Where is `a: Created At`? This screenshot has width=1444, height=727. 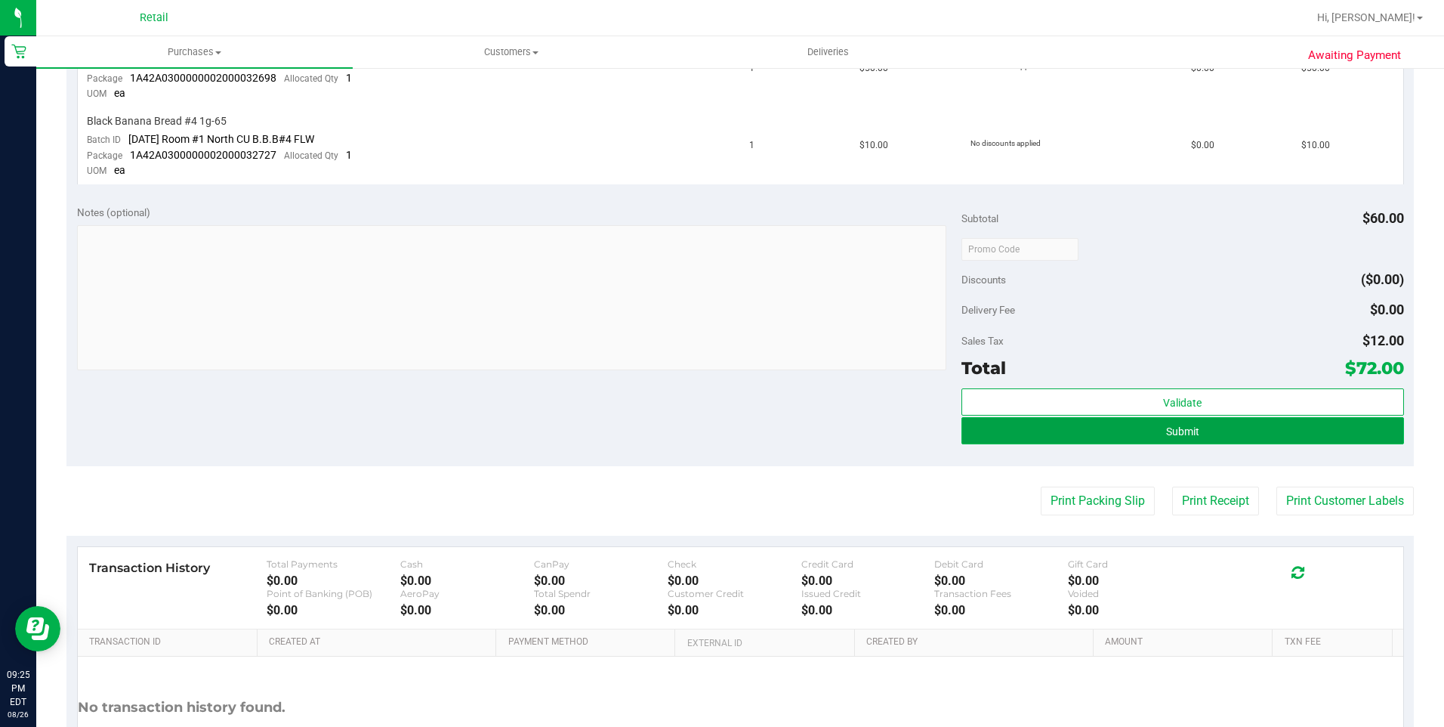 a: Created At is located at coordinates (379, 642).